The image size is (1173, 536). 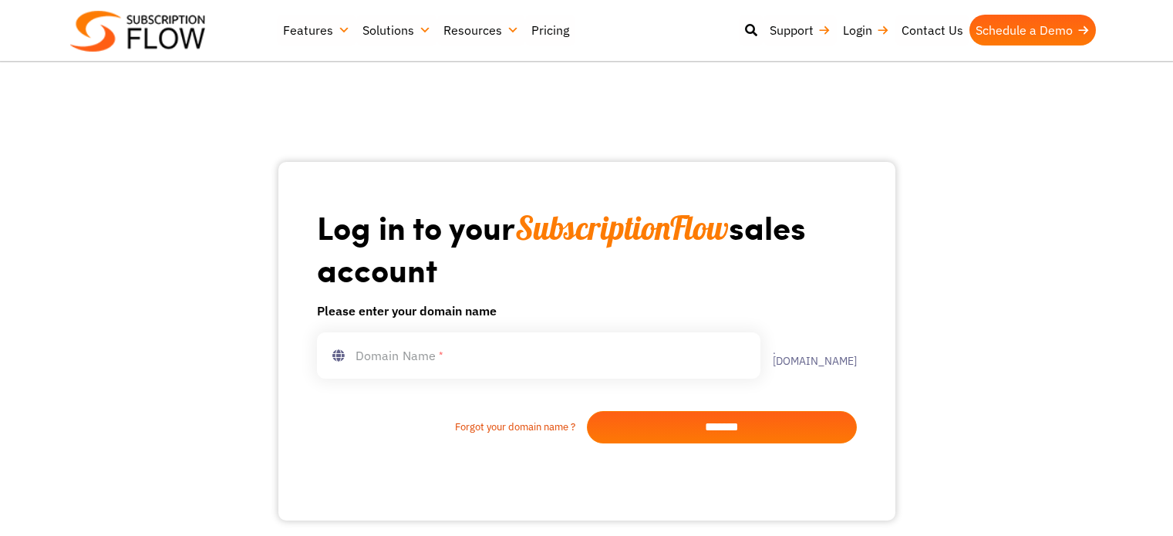 I want to click on a: Forgot your domain name ?, so click(x=452, y=427).